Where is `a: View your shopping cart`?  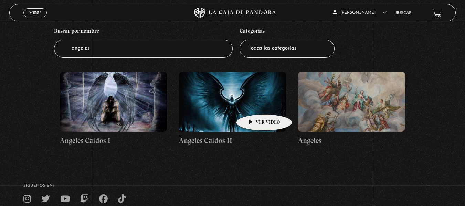 a: View your shopping cart is located at coordinates (437, 12).